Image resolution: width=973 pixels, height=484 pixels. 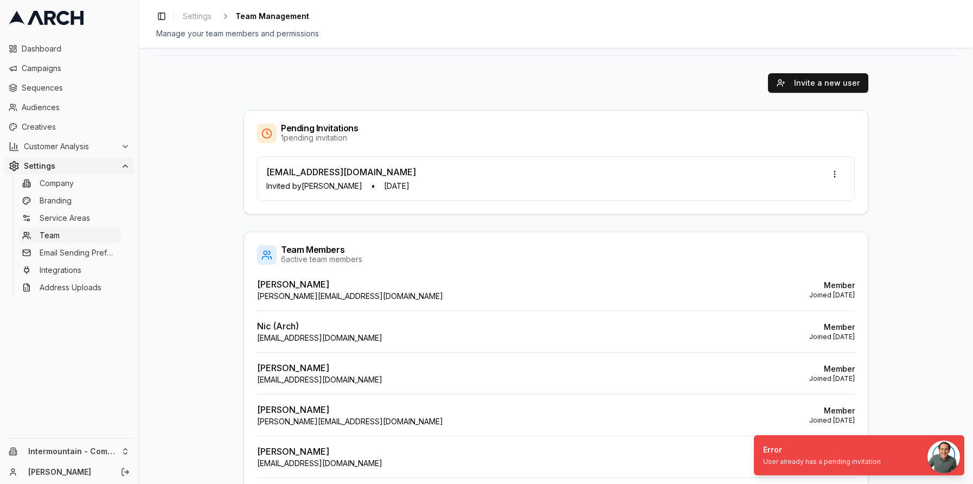 I want to click on div: Pending Invitations, so click(x=320, y=128).